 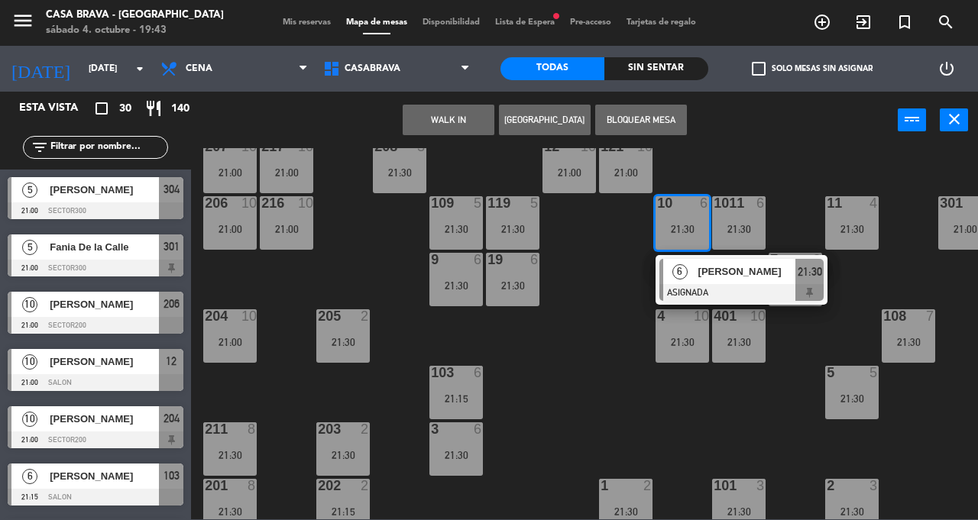 What do you see at coordinates (205, 203) in the screenshot?
I see `div: 206` at bounding box center [205, 203].